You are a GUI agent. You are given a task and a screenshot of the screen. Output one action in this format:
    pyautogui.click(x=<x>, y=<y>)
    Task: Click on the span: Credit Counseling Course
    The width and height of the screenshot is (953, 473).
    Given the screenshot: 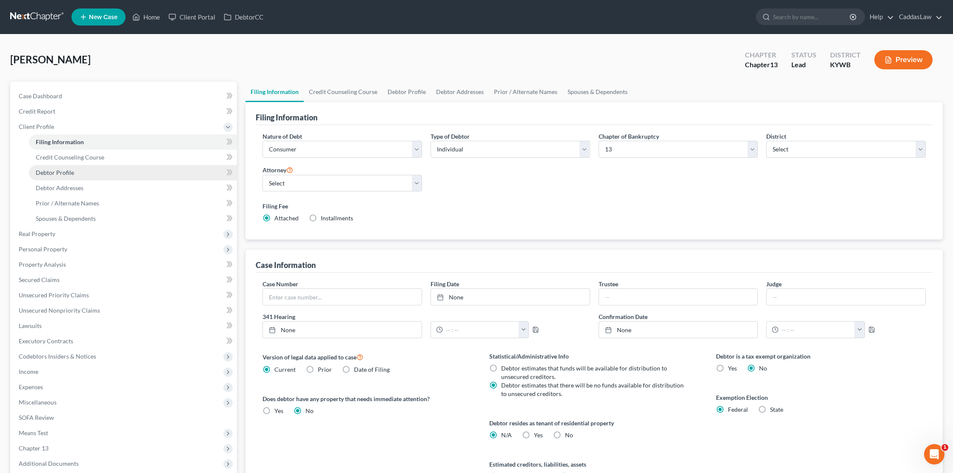 What is the action you would take?
    pyautogui.click(x=70, y=157)
    